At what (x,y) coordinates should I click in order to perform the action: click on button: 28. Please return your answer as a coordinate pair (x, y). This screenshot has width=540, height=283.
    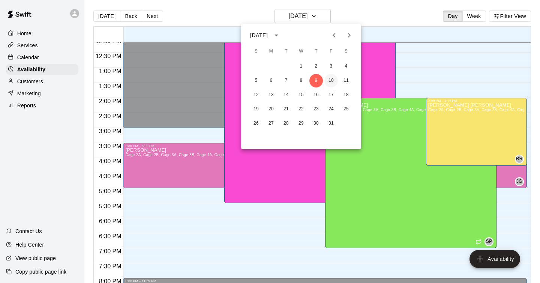
    Looking at the image, I should click on (286, 123).